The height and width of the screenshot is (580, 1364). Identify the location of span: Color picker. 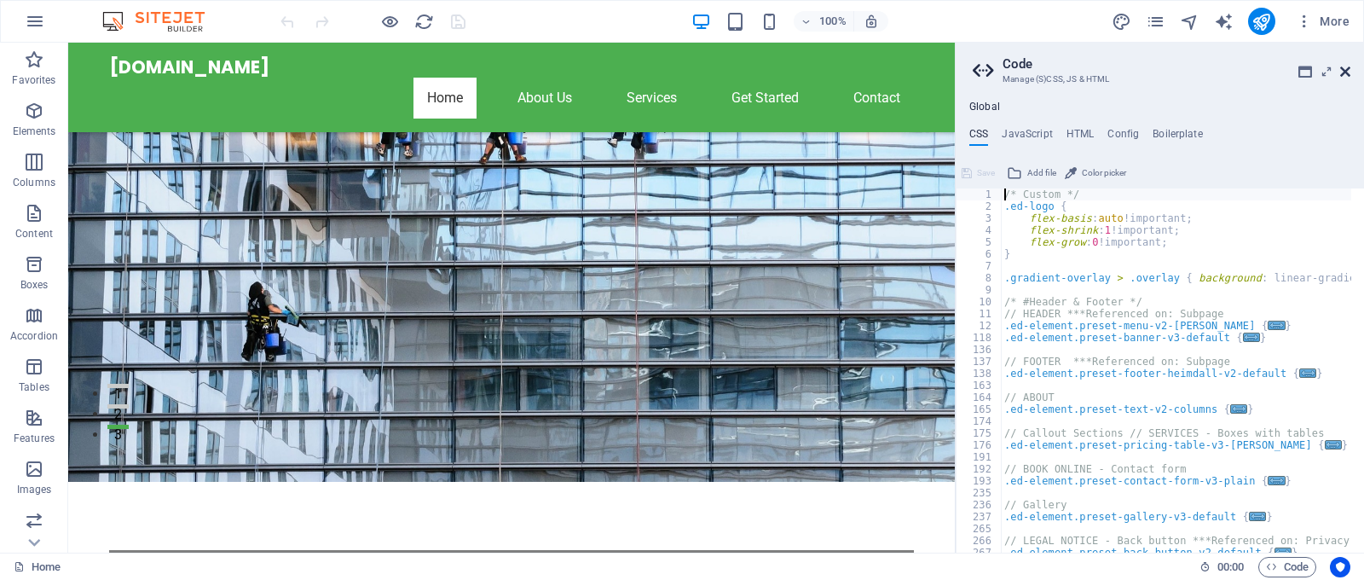
(1104, 173).